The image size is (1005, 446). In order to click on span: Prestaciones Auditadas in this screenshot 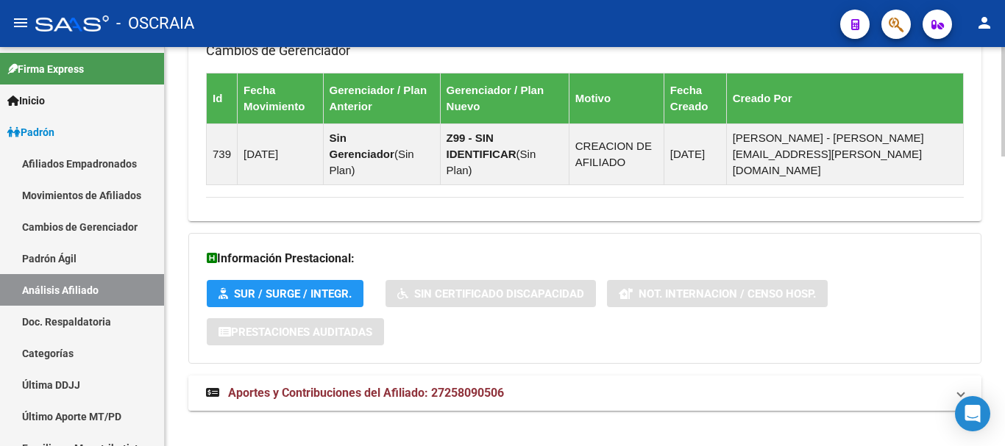, I will do `click(302, 332)`.